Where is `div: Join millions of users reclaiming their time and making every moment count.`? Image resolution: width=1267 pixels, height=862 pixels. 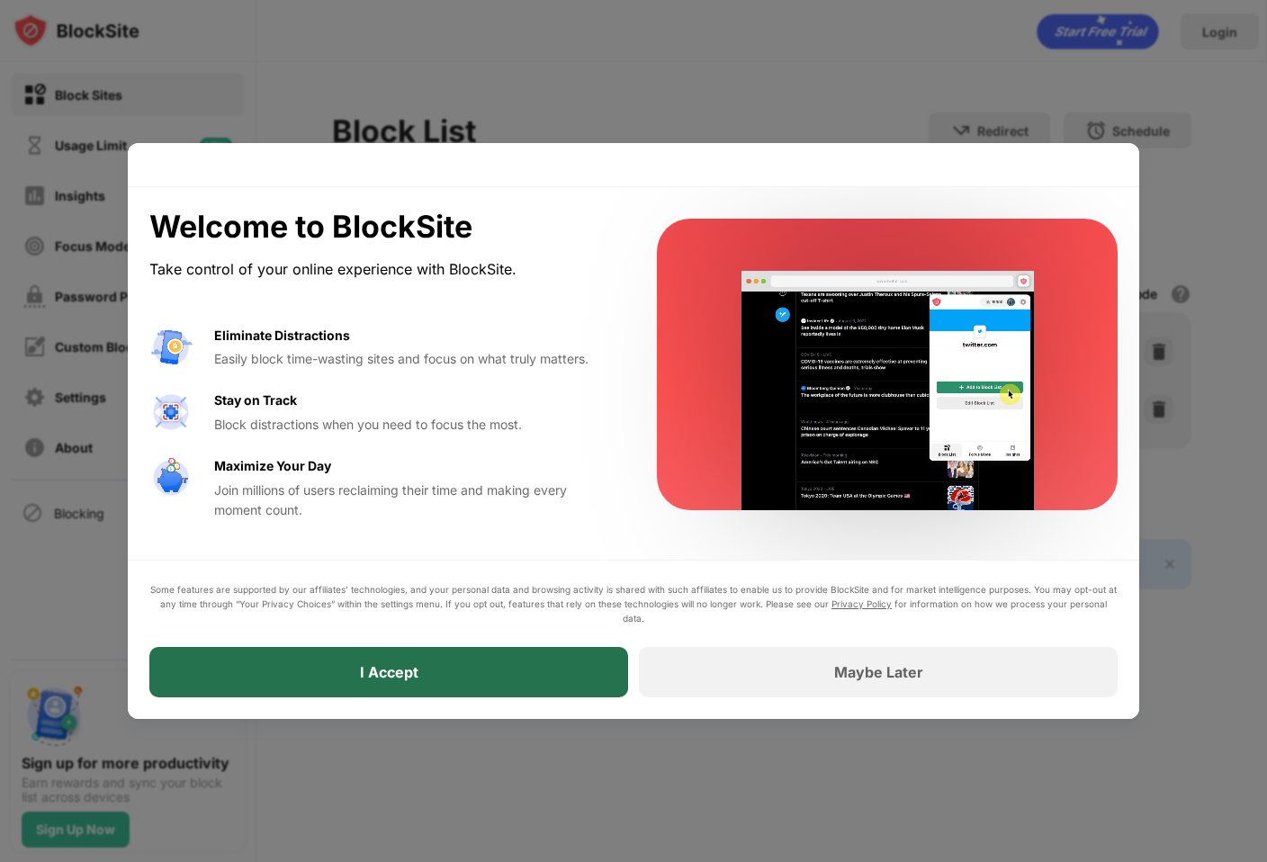
div: Join millions of users reclaiming their time and making every moment count. is located at coordinates (414, 500).